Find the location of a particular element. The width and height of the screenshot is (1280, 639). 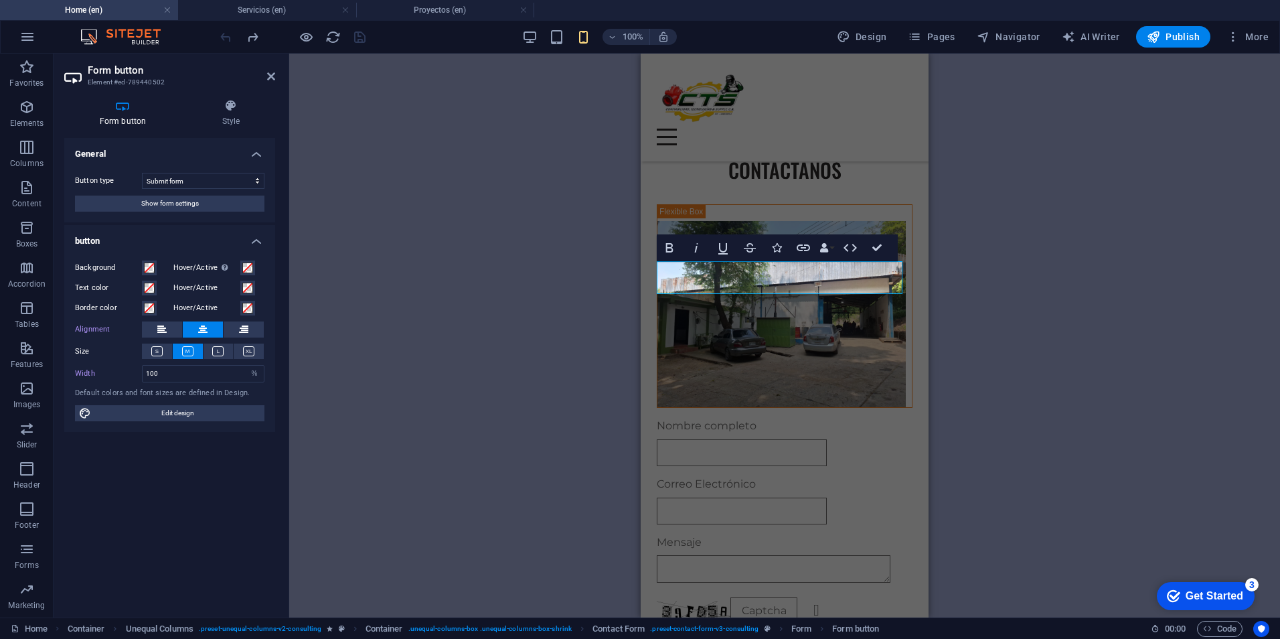

button: More is located at coordinates (1247, 37).